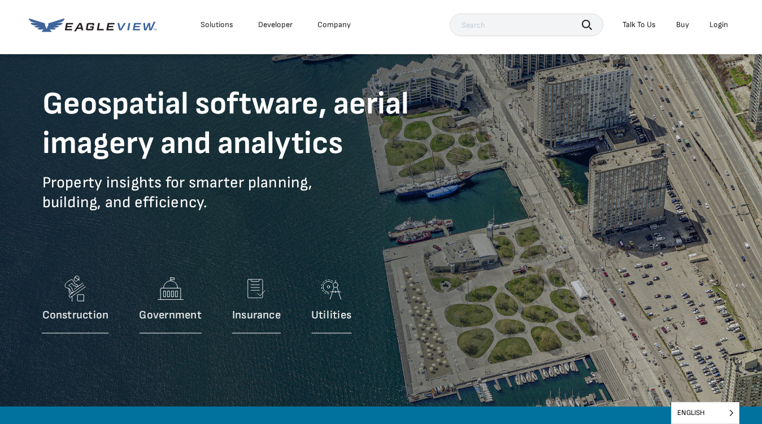  What do you see at coordinates (246, 124) in the screenshot?
I see `h1: Geospatial software, aerial imagery and analytics` at bounding box center [246, 124].